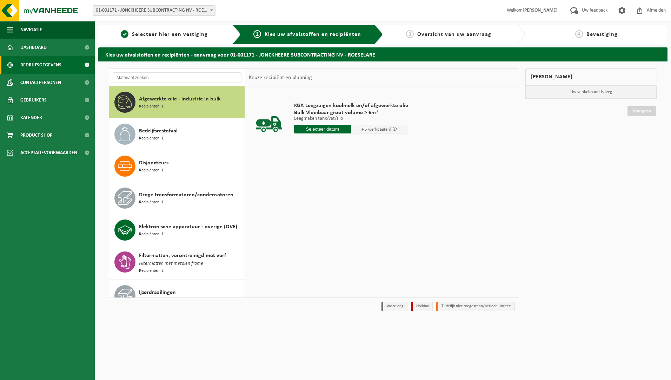  I want to click on button: Elektronische apparatuur - overige (OVE) Recipiënten: 1, so click(177, 230).